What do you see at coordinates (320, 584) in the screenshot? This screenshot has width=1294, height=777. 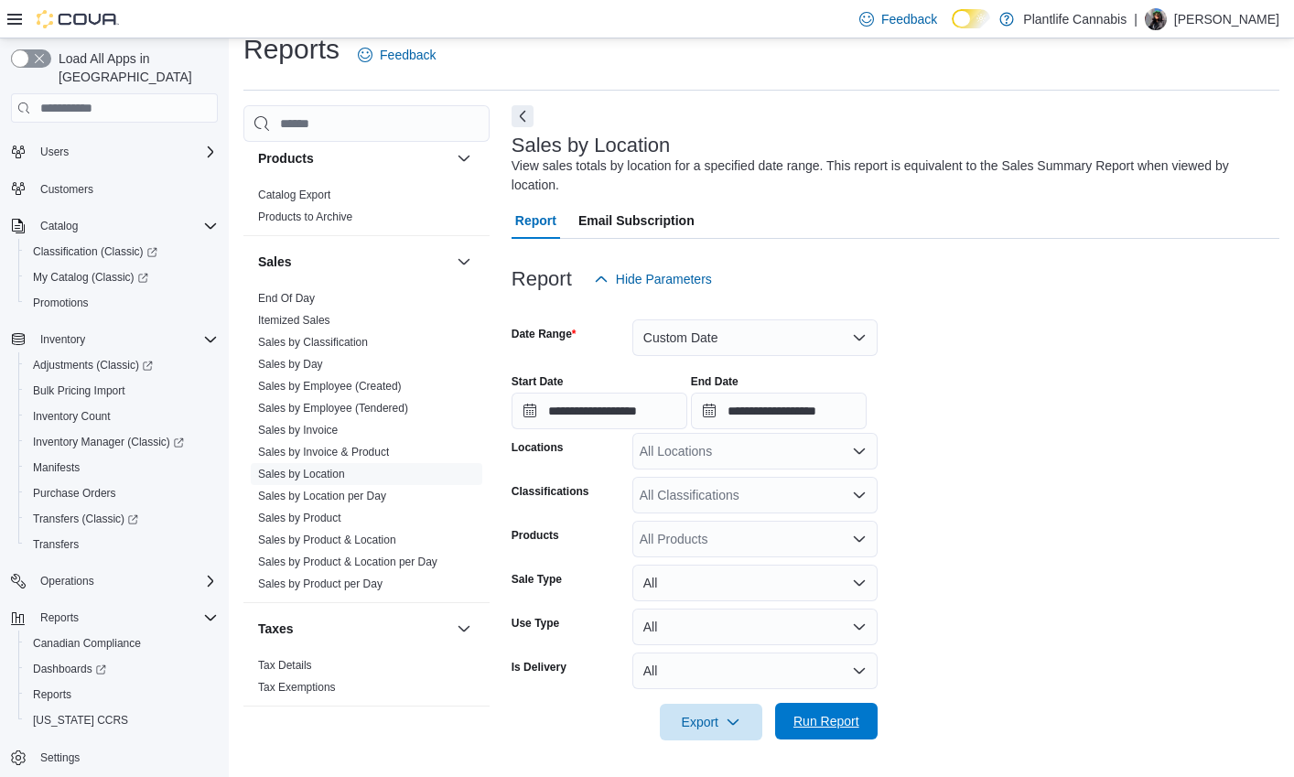 I see `a: Sales by Product per Day` at bounding box center [320, 584].